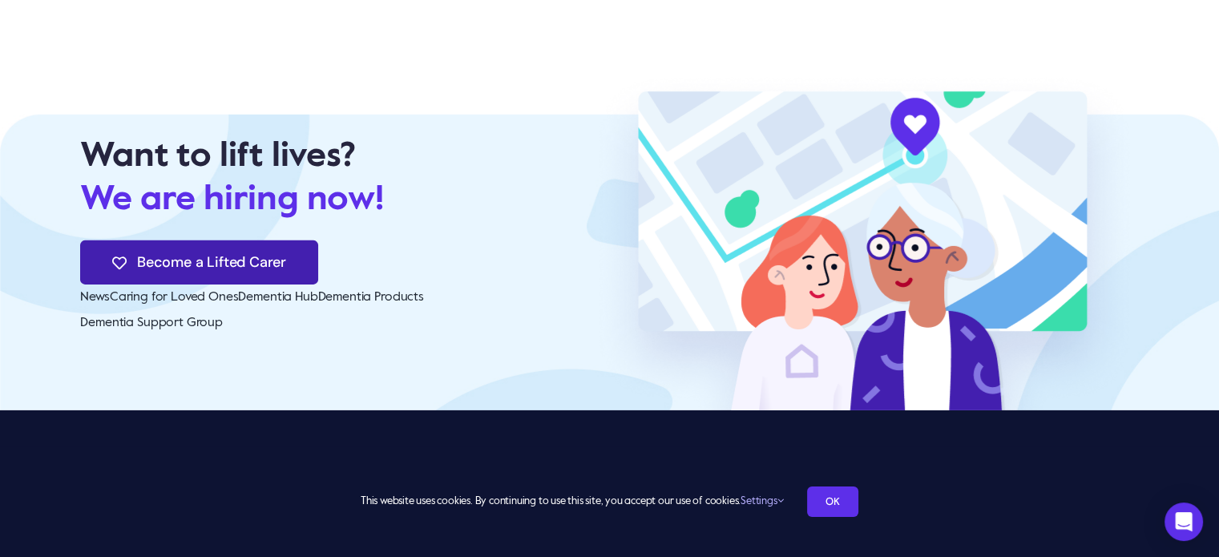 This screenshot has width=1219, height=557. What do you see at coordinates (371, 297) in the screenshot?
I see `span: Dementia Products` at bounding box center [371, 297].